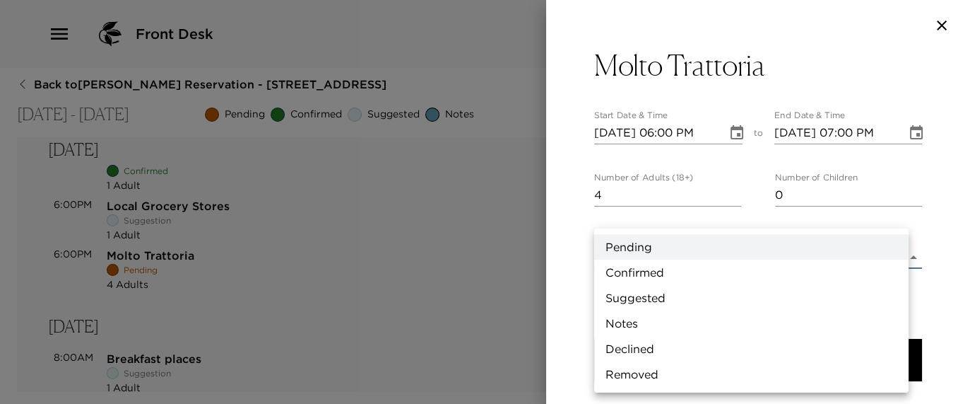  What do you see at coordinates (751, 374) in the screenshot?
I see `li: Removed` at bounding box center [751, 374].